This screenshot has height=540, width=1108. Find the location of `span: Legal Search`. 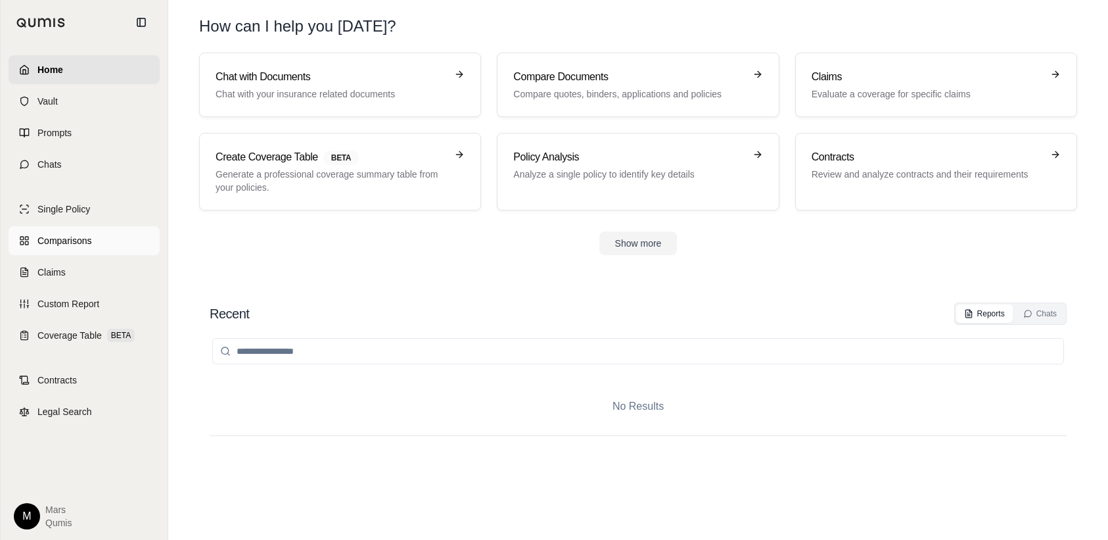

span: Legal Search is located at coordinates (64, 411).